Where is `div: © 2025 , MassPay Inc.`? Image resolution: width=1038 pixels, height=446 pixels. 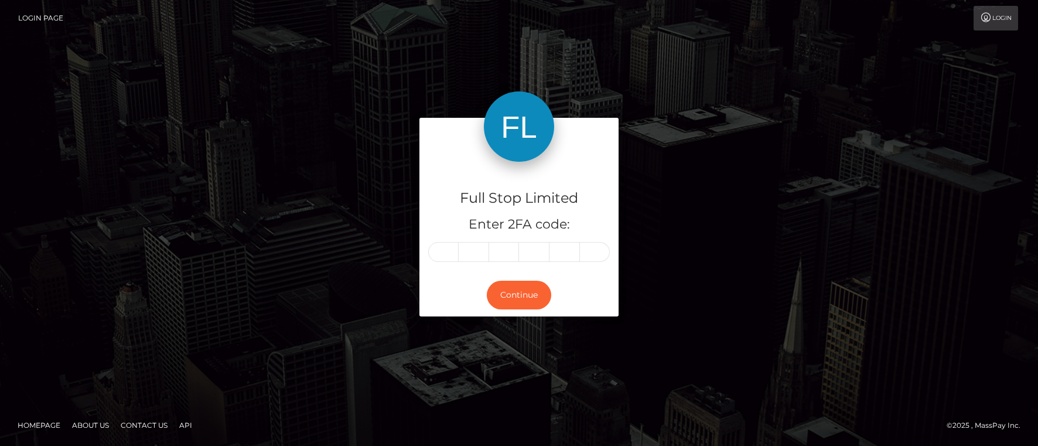
div: © 2025 , MassPay Inc. is located at coordinates (987, 425).